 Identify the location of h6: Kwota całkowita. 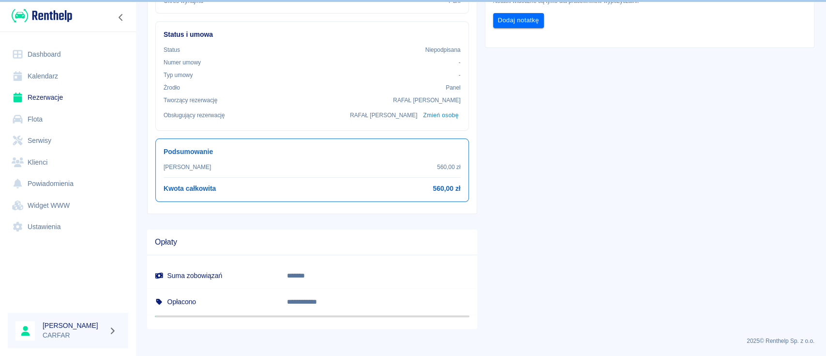
(190, 188).